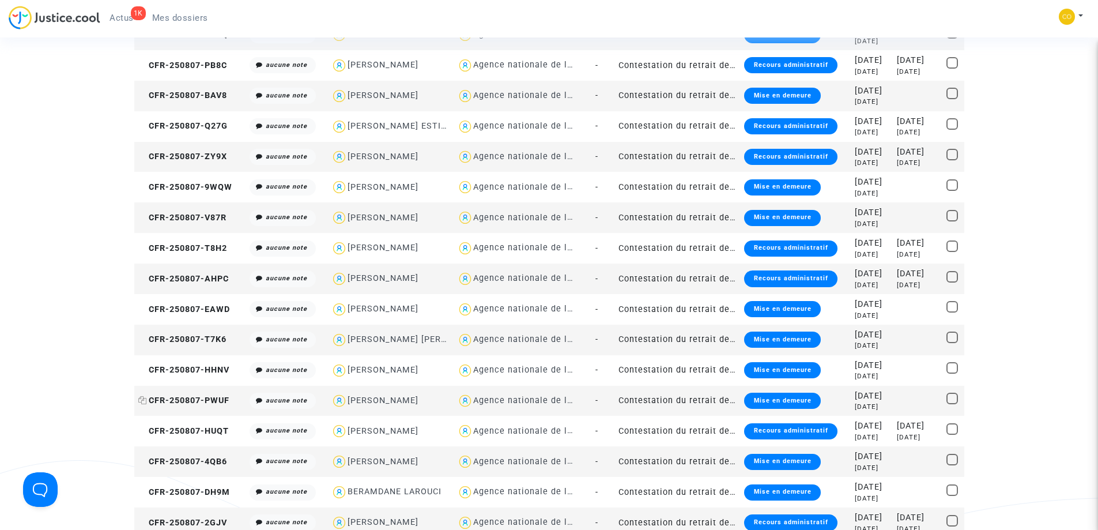 The image size is (1098, 530). What do you see at coordinates (180, 18) in the screenshot?
I see `a: Mes dossiers` at bounding box center [180, 18].